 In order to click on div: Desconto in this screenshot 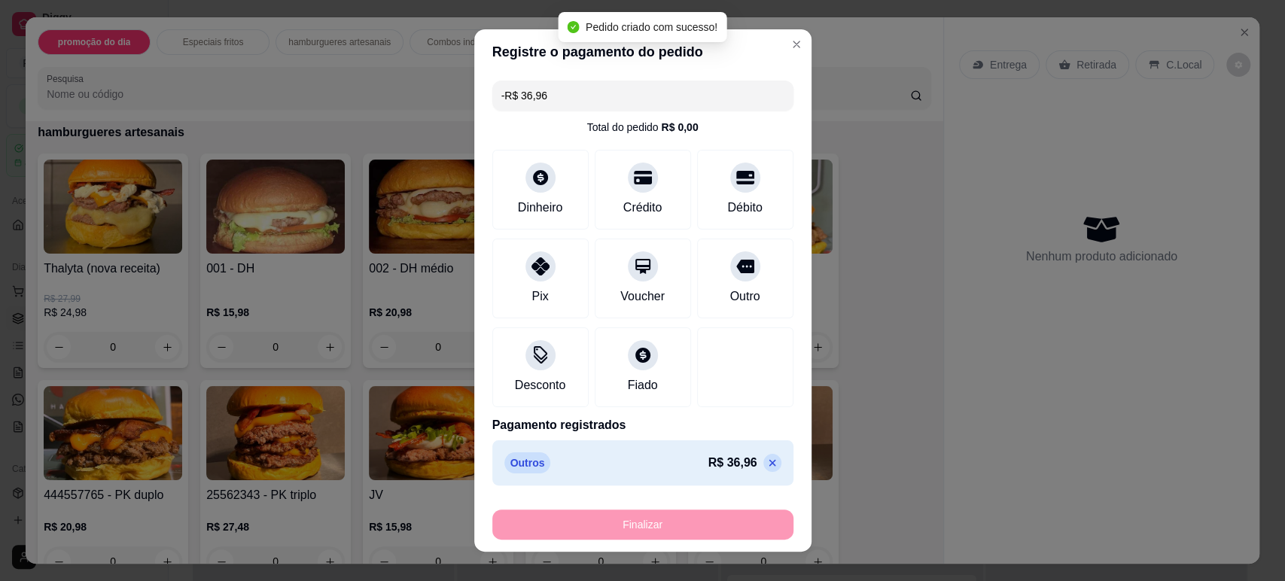, I will do `click(541, 386)`.